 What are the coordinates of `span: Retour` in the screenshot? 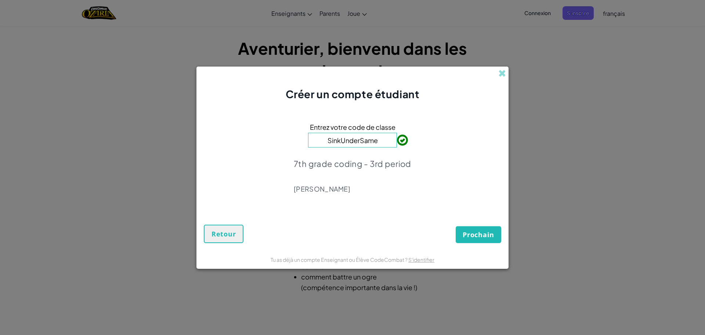 It's located at (224, 234).